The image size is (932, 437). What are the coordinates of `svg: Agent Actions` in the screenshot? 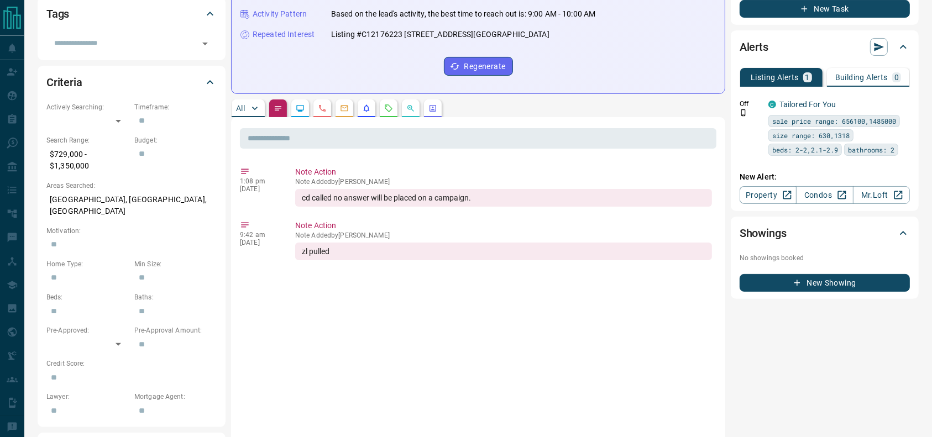 It's located at (433, 108).